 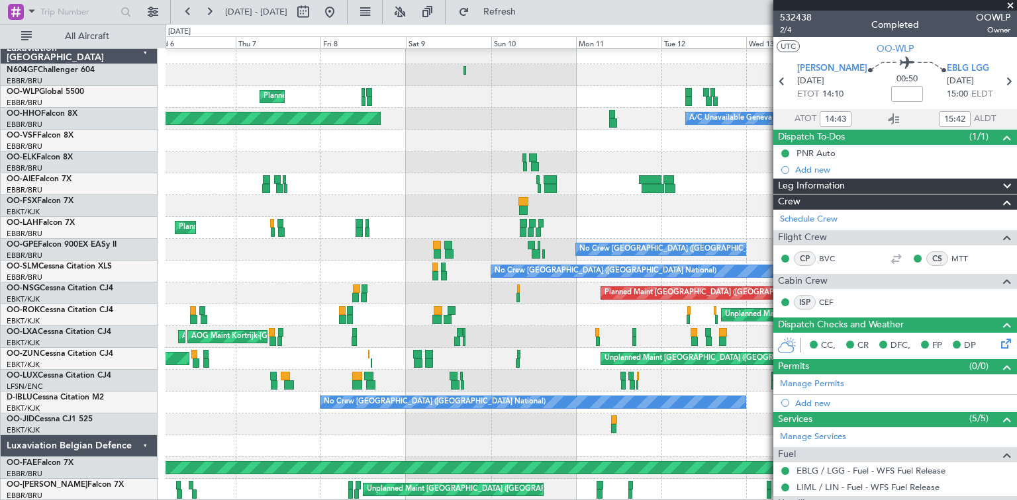 What do you see at coordinates (22, 245) in the screenshot?
I see `span: OO-GPE` at bounding box center [22, 245].